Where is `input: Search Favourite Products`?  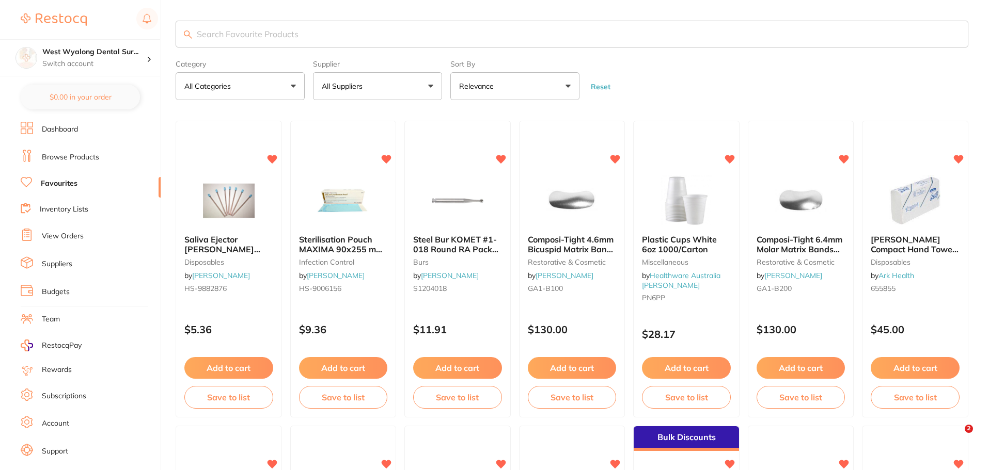 input: Search Favourite Products is located at coordinates (572, 34).